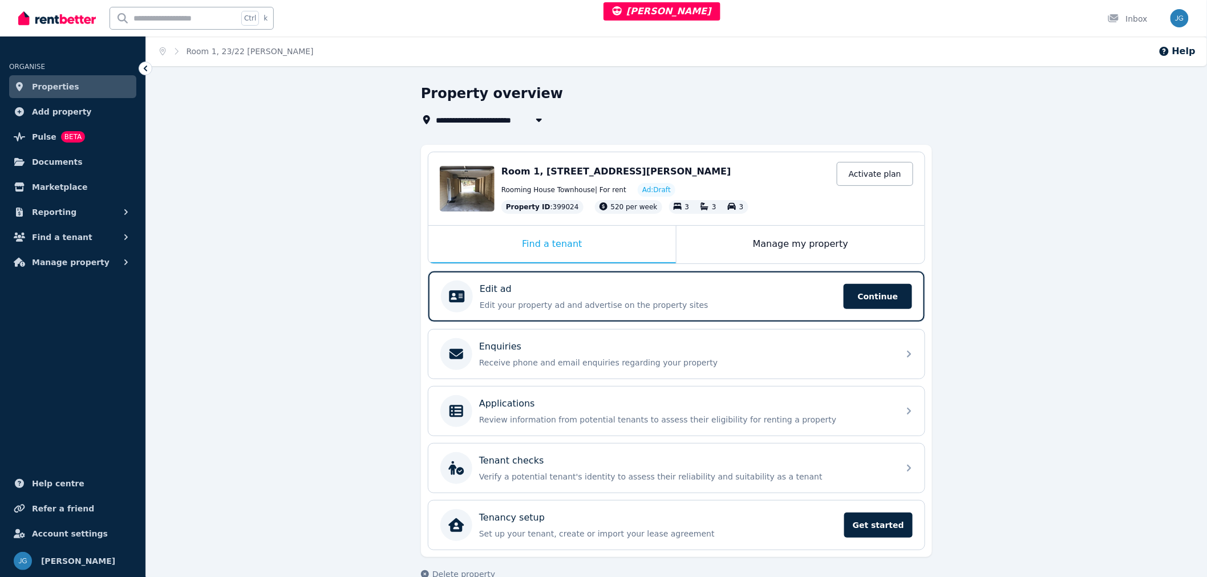 The image size is (1207, 577). What do you see at coordinates (878, 297) in the screenshot?
I see `span: Continue` at bounding box center [878, 297].